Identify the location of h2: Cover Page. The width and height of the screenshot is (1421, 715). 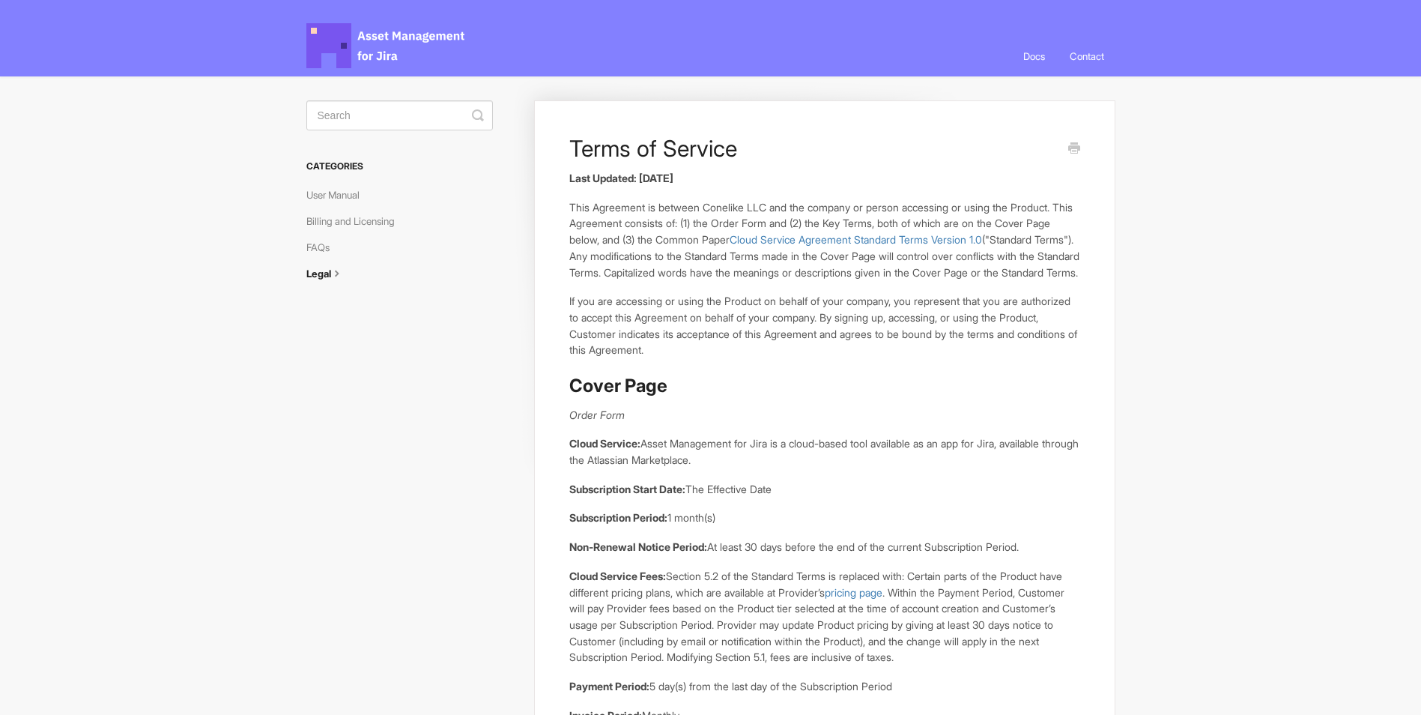
(824, 386).